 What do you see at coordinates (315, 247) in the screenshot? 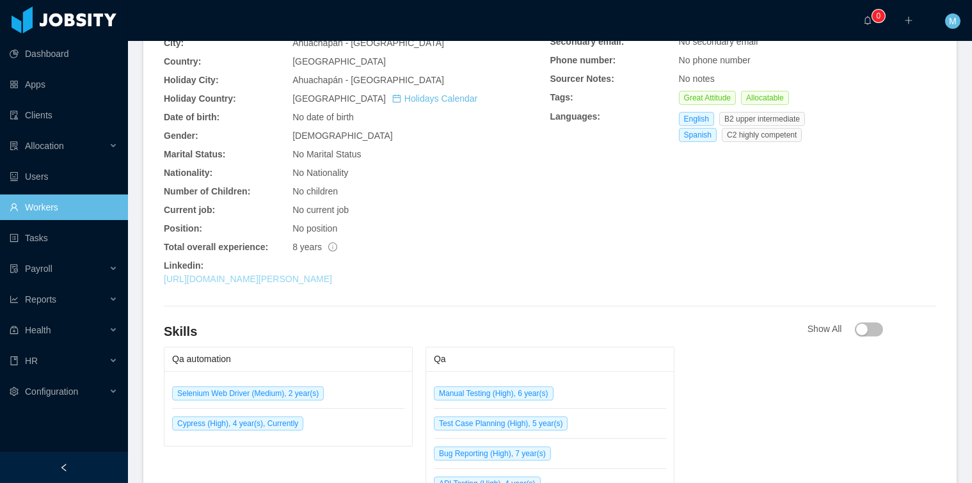
I see `span: 8 years` at bounding box center [315, 247].